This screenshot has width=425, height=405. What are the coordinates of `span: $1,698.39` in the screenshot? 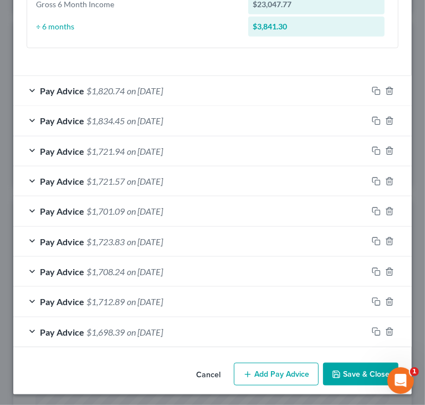 It's located at (105, 332).